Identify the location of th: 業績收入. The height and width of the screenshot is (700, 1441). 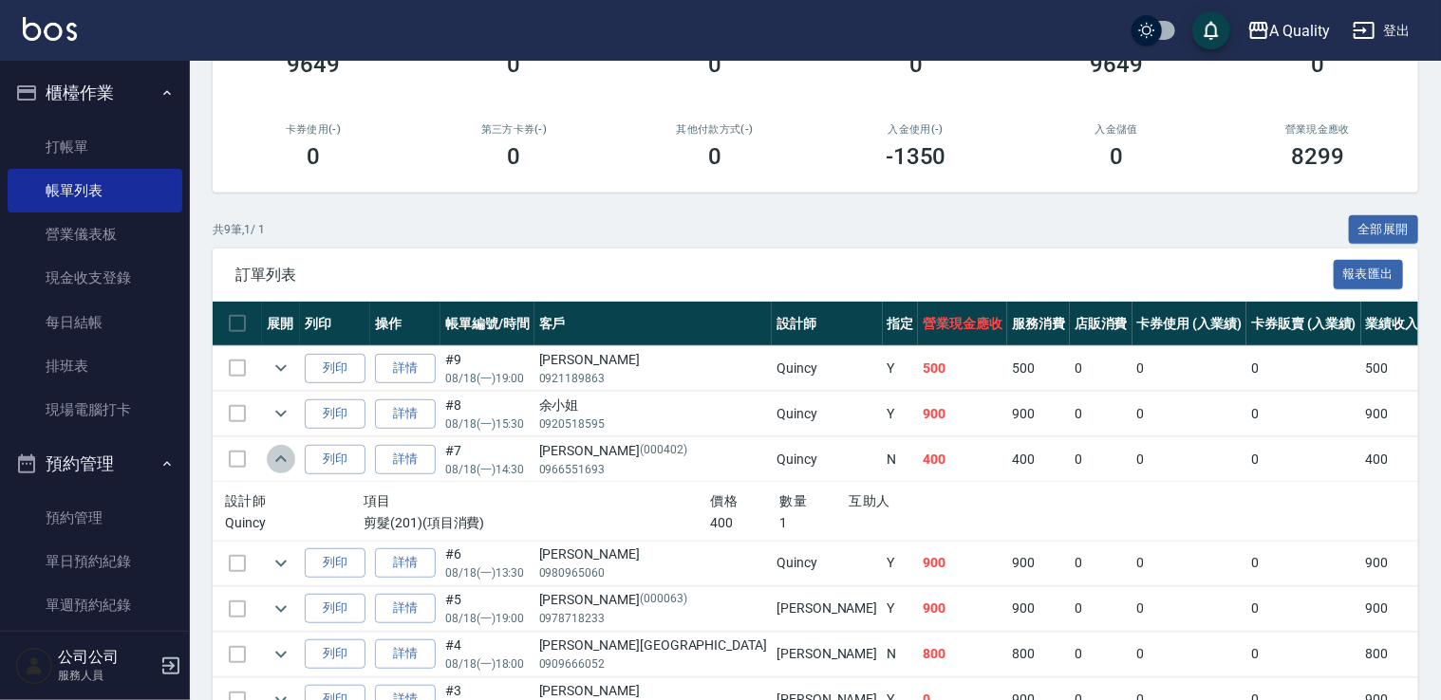
(1392, 324).